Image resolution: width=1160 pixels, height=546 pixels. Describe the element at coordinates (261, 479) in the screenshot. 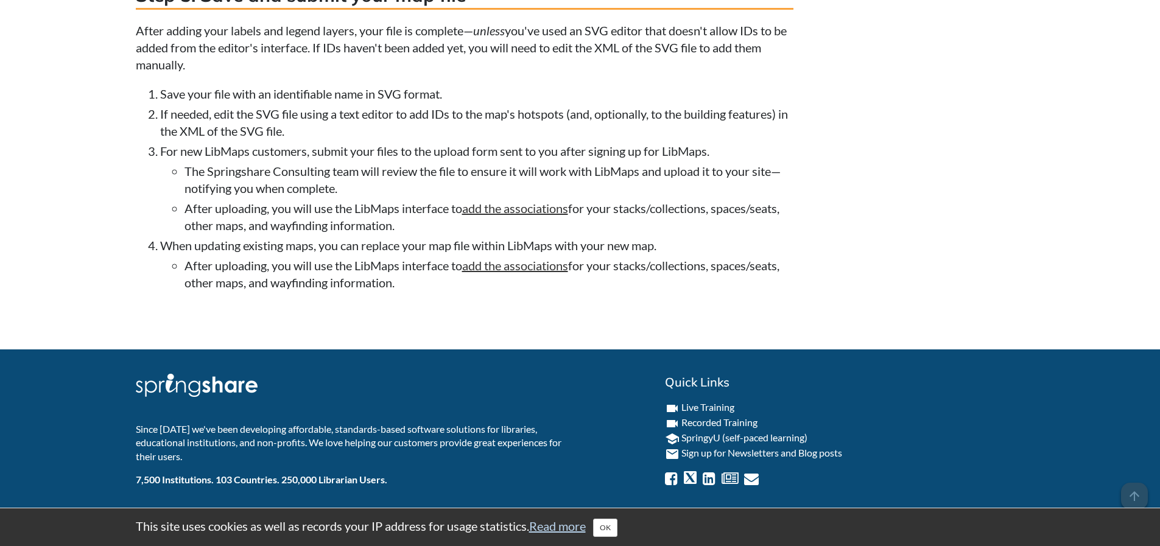

I see `b: 7,500 Institutions. 103 Countries. 250,000 Librarian Users.` at that location.